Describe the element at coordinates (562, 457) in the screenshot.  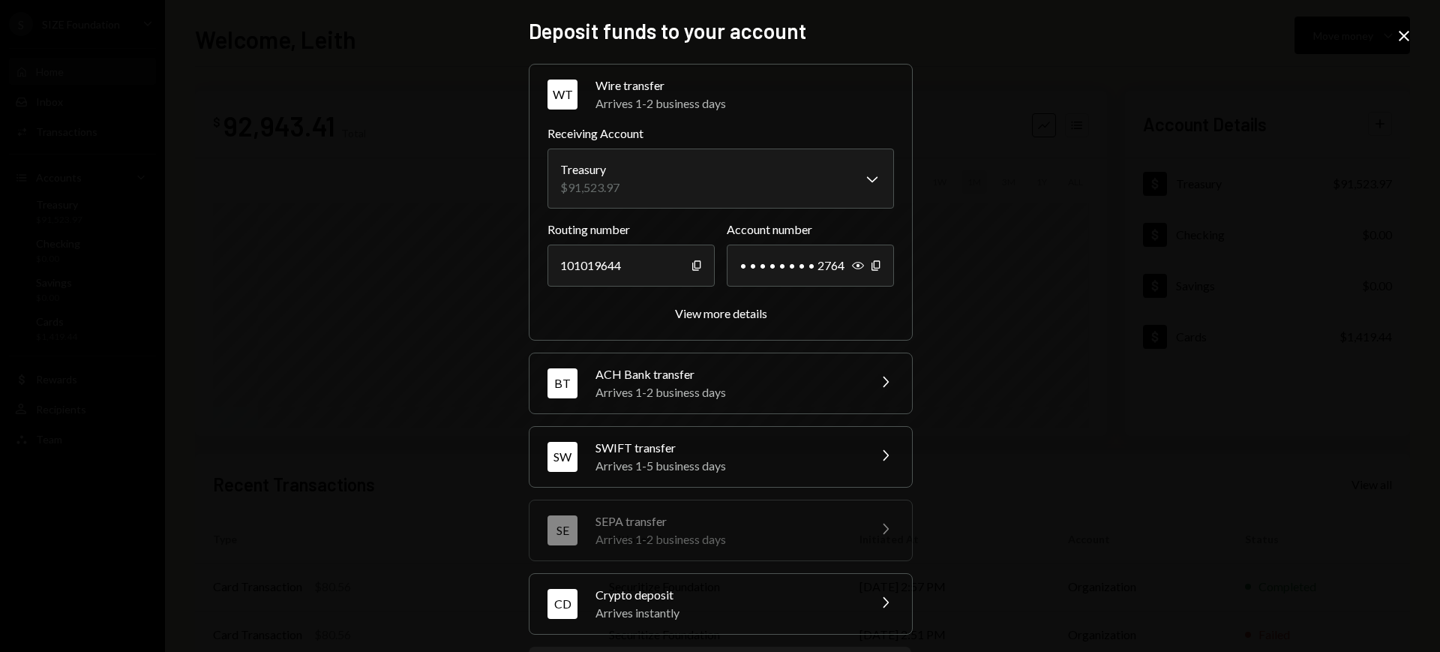
I see `div: SW` at that location.